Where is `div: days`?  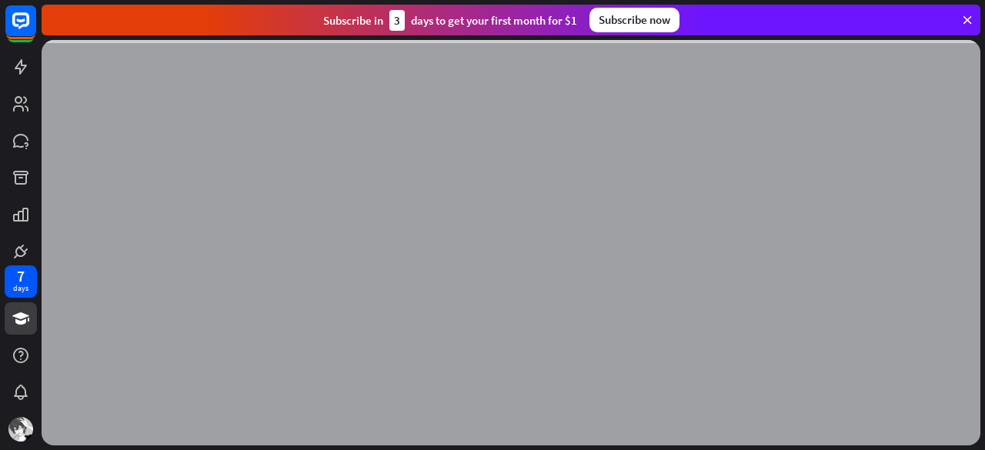
div: days is located at coordinates (21, 289).